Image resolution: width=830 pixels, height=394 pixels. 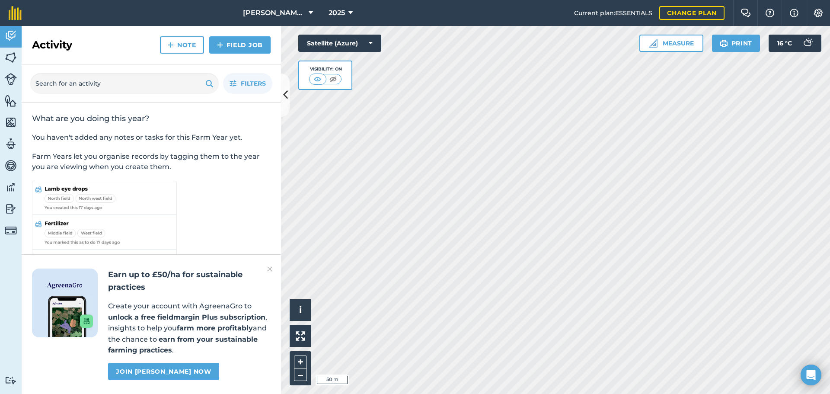 What do you see at coordinates (182, 45) in the screenshot?
I see `a: Note` at bounding box center [182, 45].